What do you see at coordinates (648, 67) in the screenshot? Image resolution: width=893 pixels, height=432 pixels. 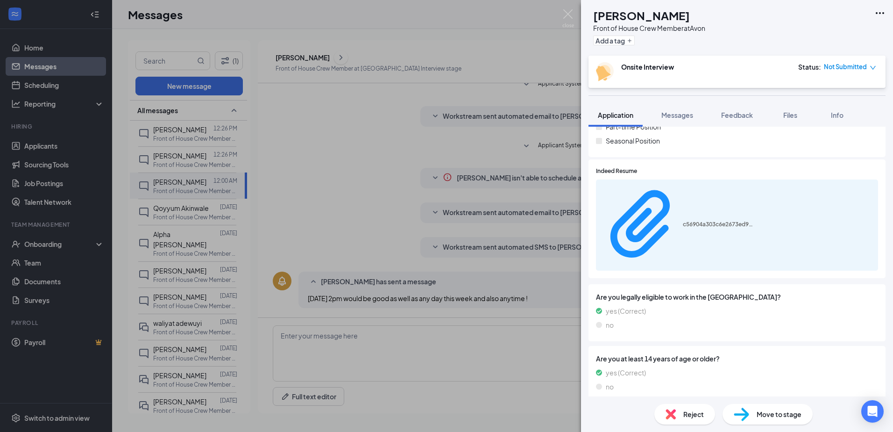 I see `b: Onsite Interview` at bounding box center [648, 67].